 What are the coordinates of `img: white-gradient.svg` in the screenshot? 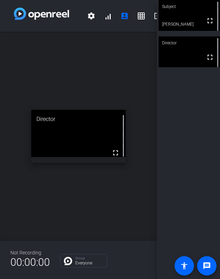 It's located at (41, 14).